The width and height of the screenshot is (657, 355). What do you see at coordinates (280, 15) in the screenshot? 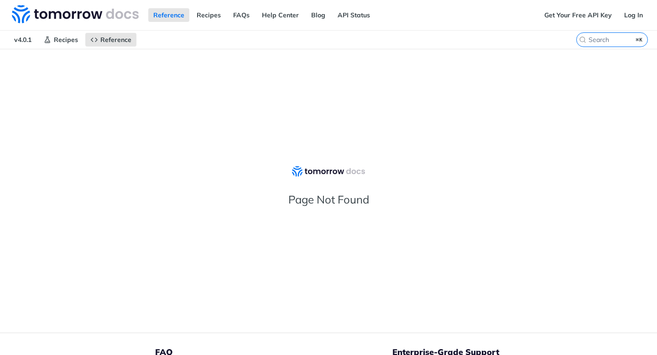
I see `a: Help Center` at bounding box center [280, 15].